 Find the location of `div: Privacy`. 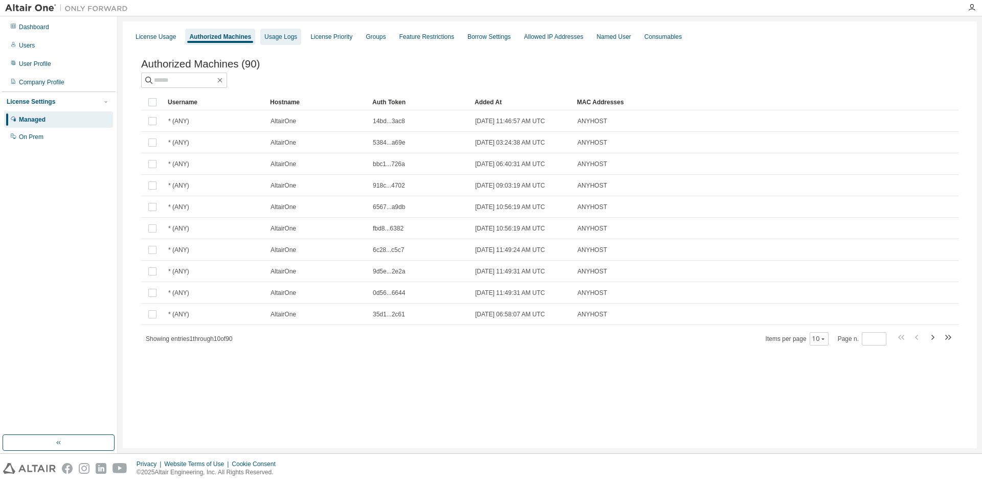

div: Privacy is located at coordinates (150, 464).